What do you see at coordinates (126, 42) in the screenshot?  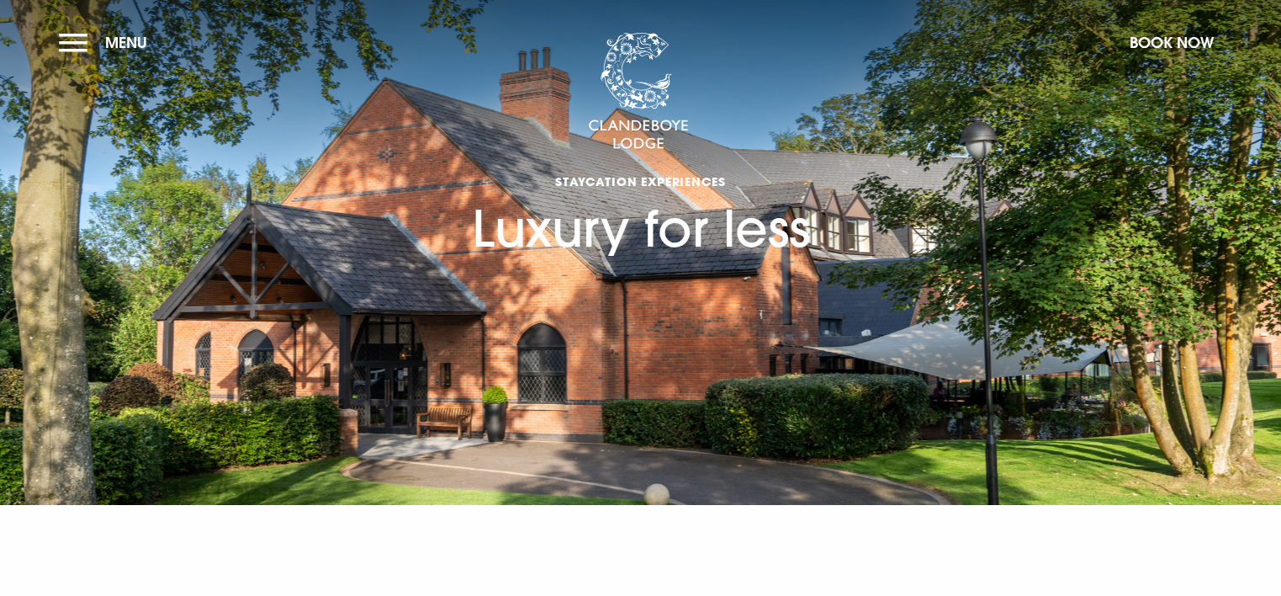 I see `span: Menu` at bounding box center [126, 42].